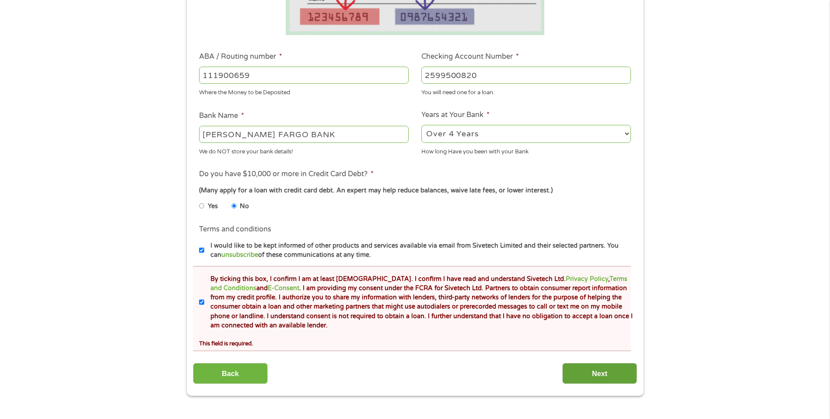  What do you see at coordinates (419, 250) in the screenshot?
I see `label: I would like to be kept informed of other products and services available via email from Sivetech...` at bounding box center [419, 250].